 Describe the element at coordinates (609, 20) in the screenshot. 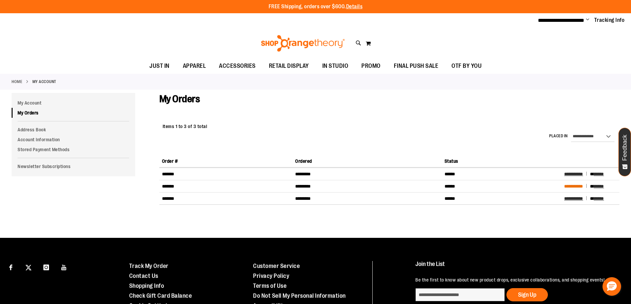

I see `a: Tracking Info` at that location.